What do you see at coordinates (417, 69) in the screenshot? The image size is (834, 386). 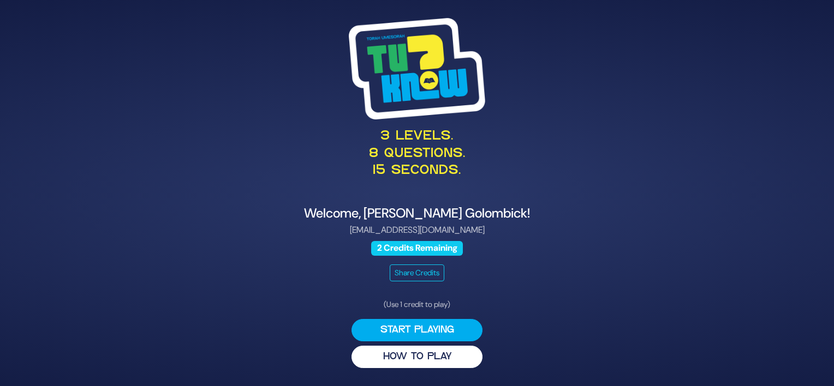 I see `img: Tournament Logo` at bounding box center [417, 69].